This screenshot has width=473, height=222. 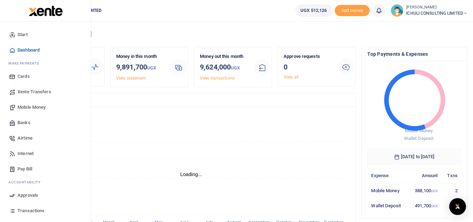 I want to click on a: Xente Transfers, so click(x=45, y=92).